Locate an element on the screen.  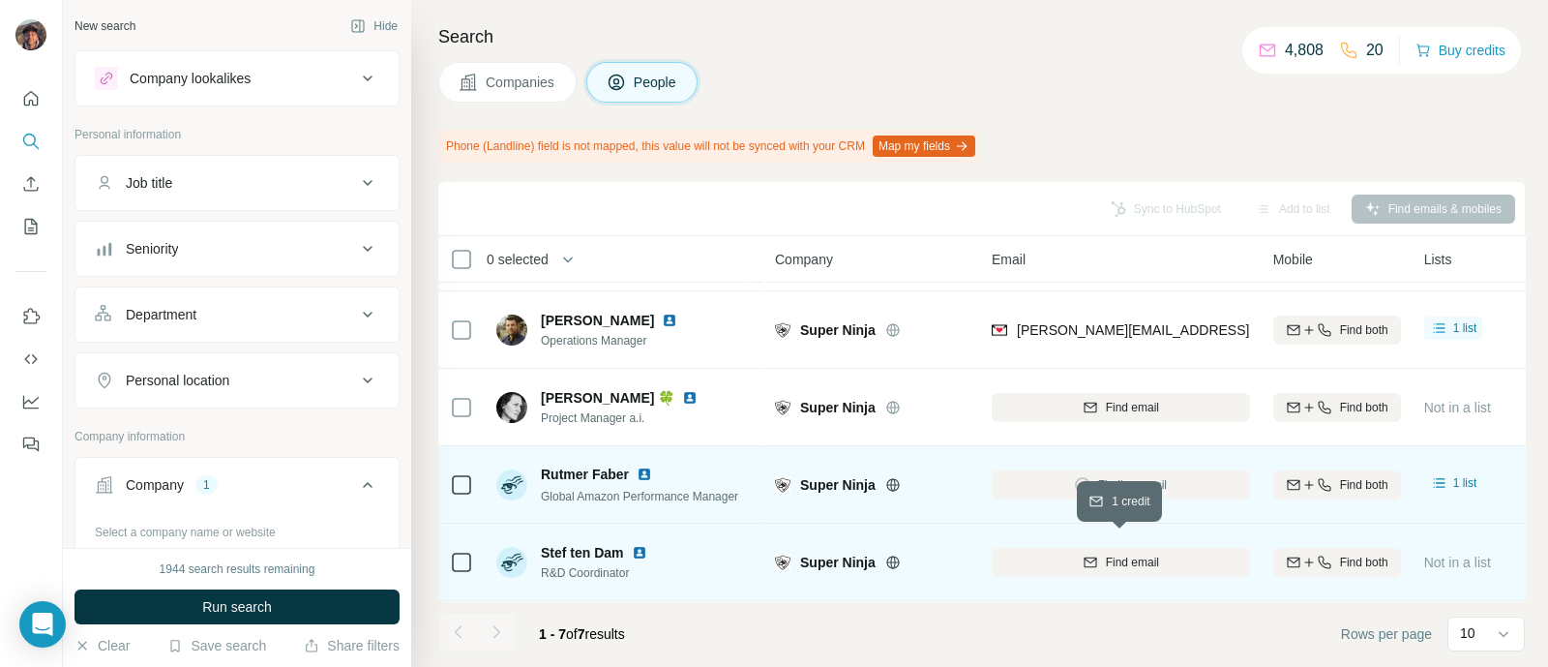
span: Stef ten Dam is located at coordinates (582, 552).